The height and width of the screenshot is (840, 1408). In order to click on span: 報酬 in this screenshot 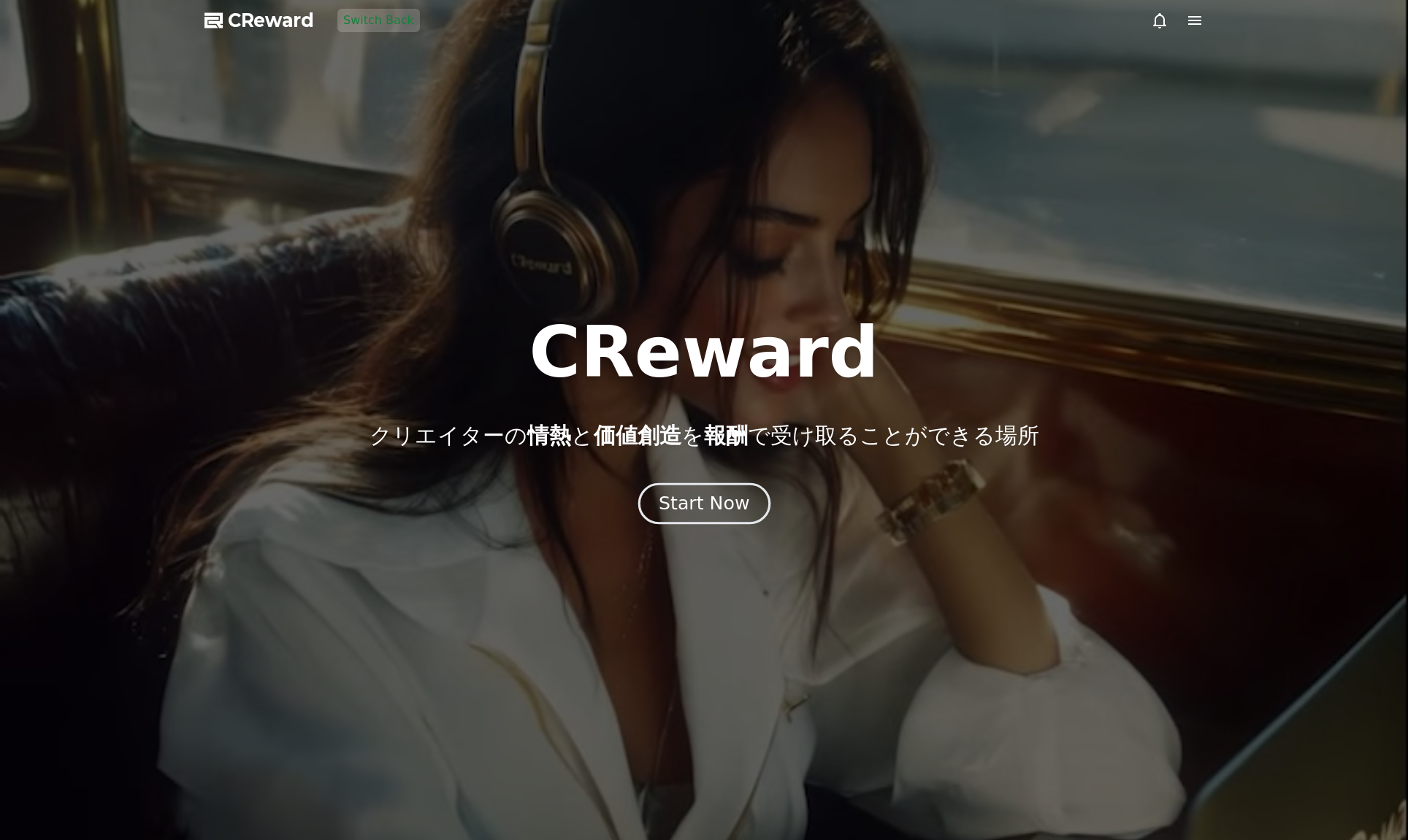, I will do `click(725, 435)`.